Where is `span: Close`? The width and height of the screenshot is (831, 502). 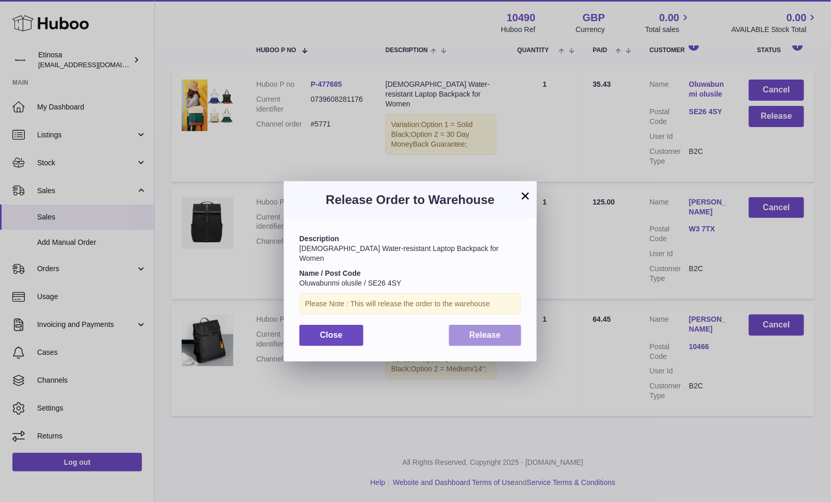 span: Close is located at coordinates (332, 335).